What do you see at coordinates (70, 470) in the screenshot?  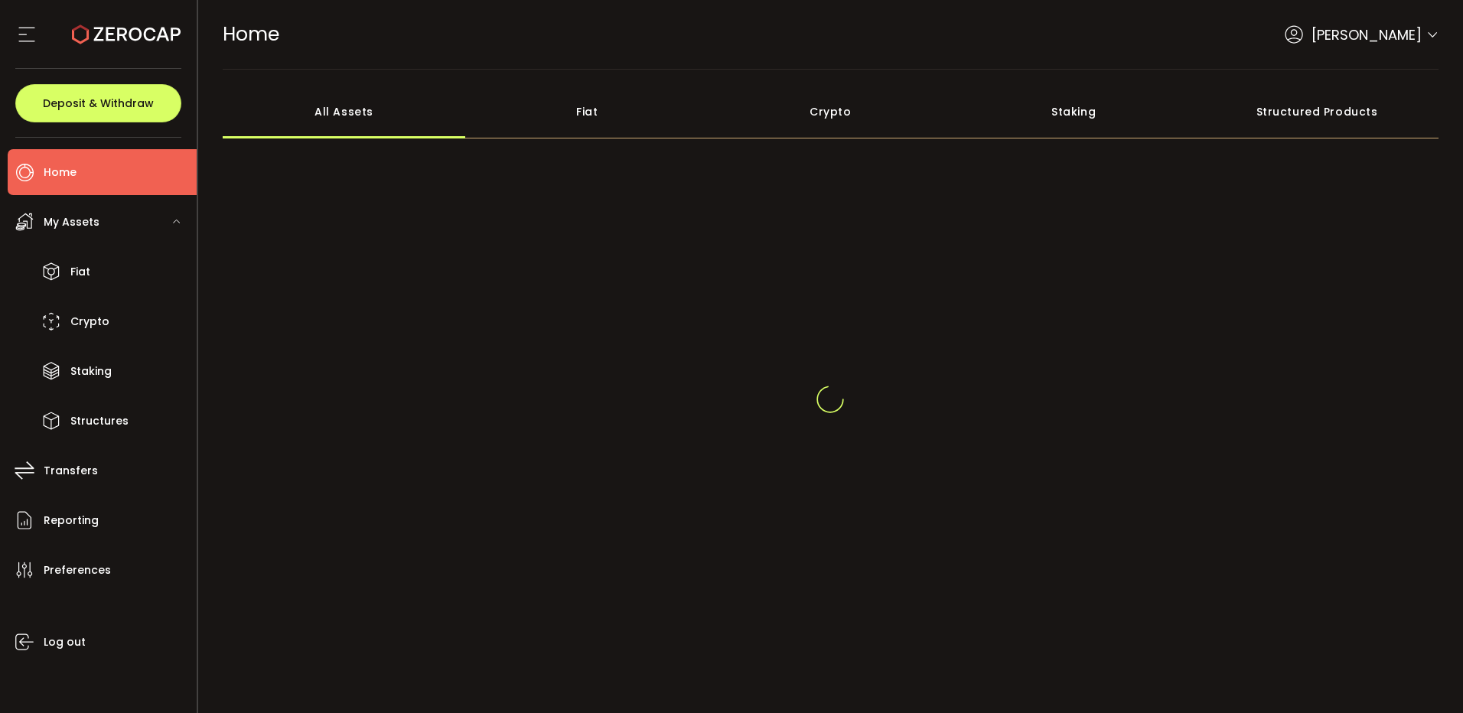 I see `span: Transfers` at bounding box center [70, 470].